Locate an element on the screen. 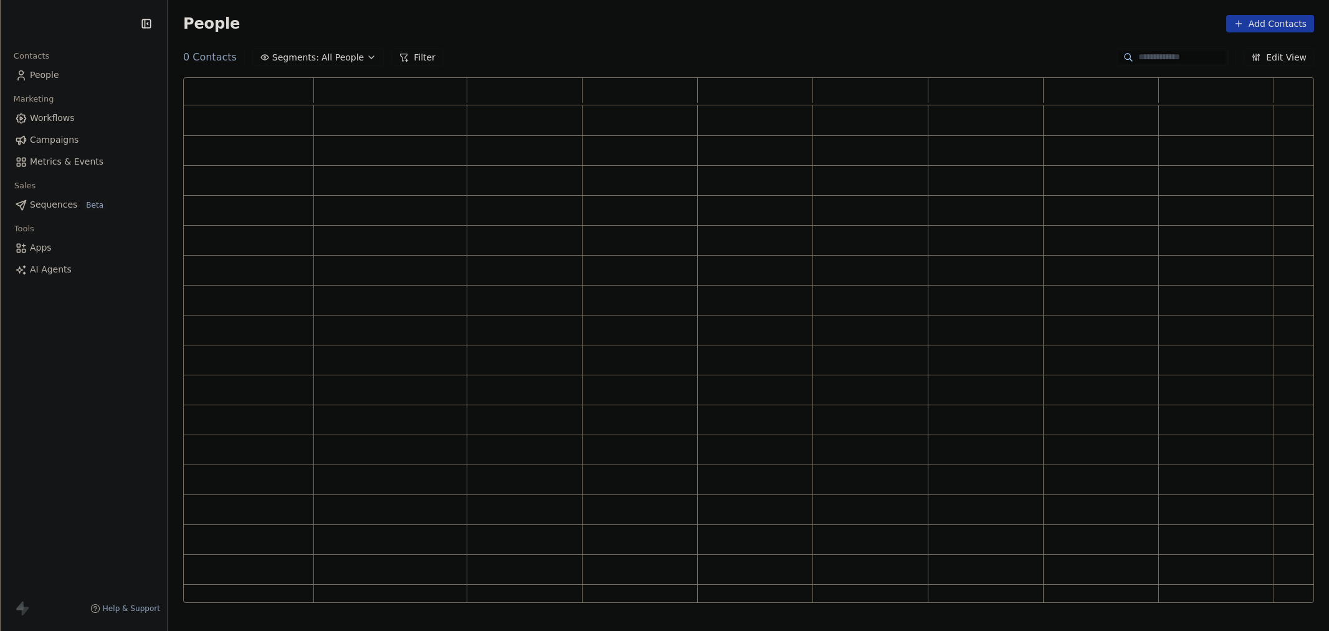 This screenshot has height=631, width=1329. span: Segments: is located at coordinates (295, 57).